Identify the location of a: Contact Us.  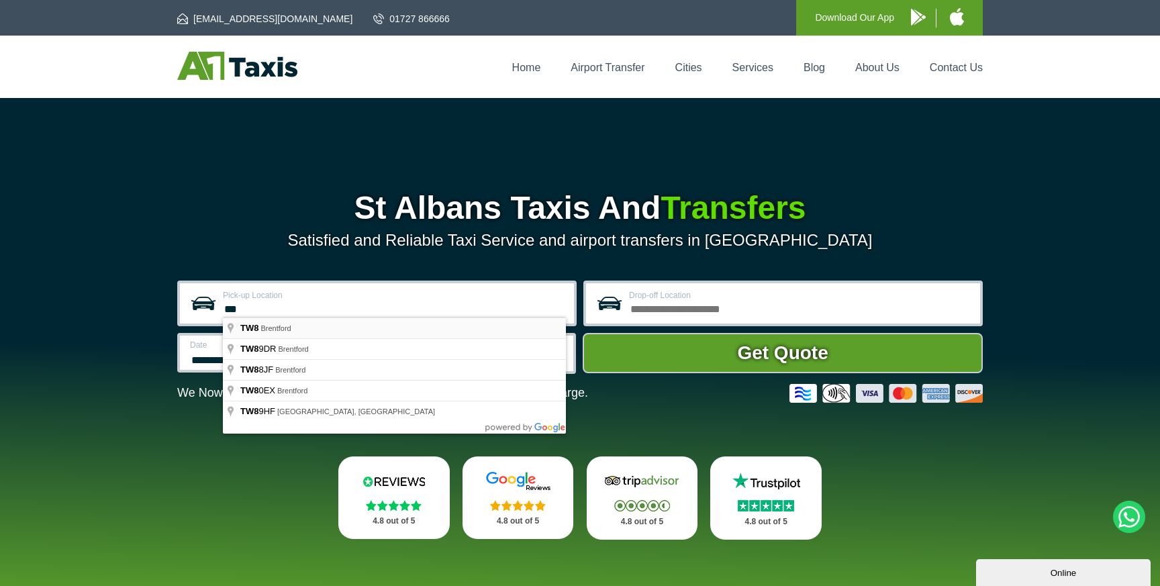
(956, 67).